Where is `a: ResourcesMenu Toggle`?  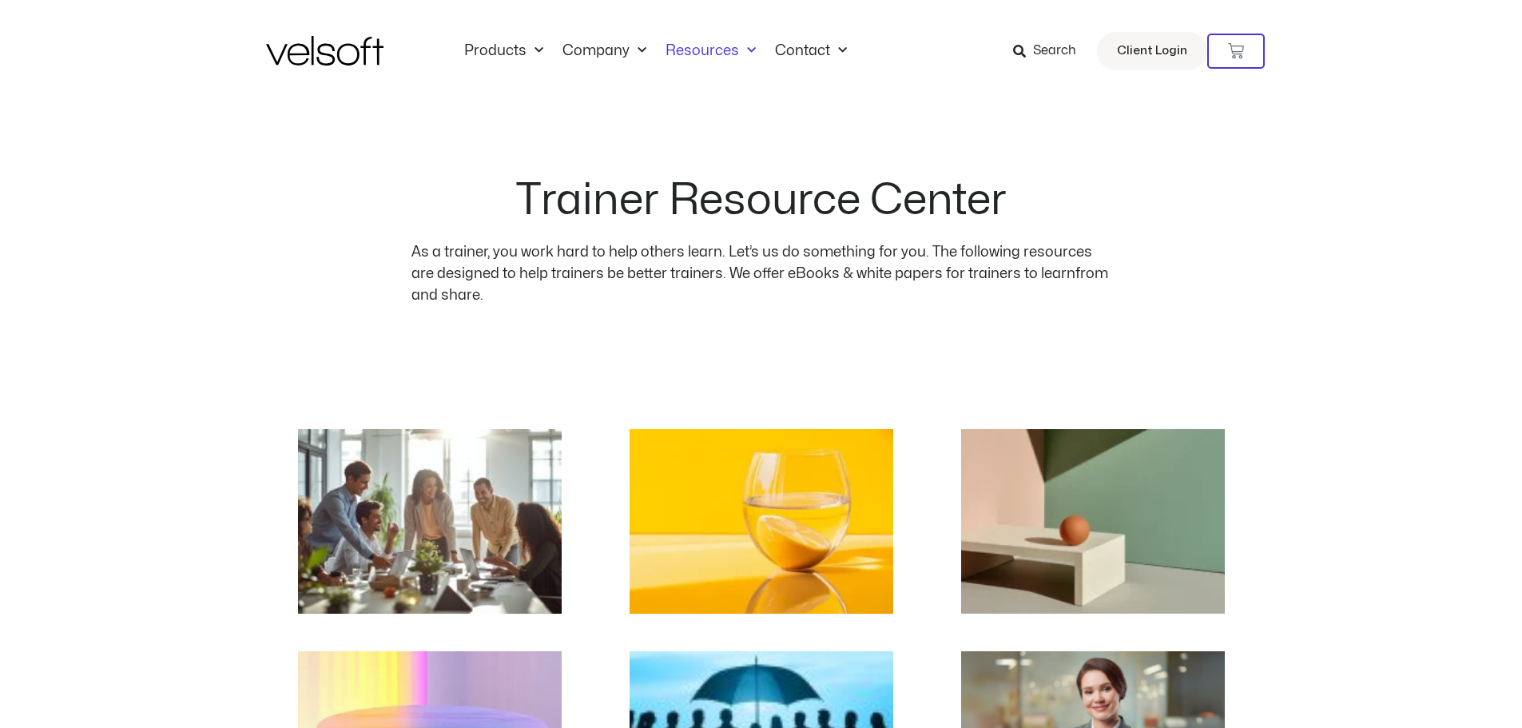 a: ResourcesMenu Toggle is located at coordinates (710, 51).